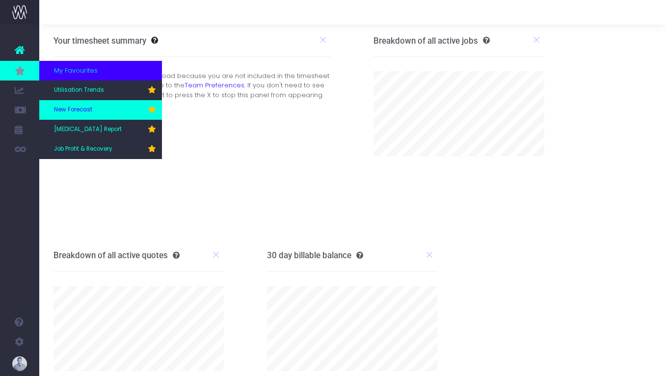 This screenshot has width=665, height=376. Describe the element at coordinates (20, 363) in the screenshot. I see `img: images/default_profile_image.png` at that location.